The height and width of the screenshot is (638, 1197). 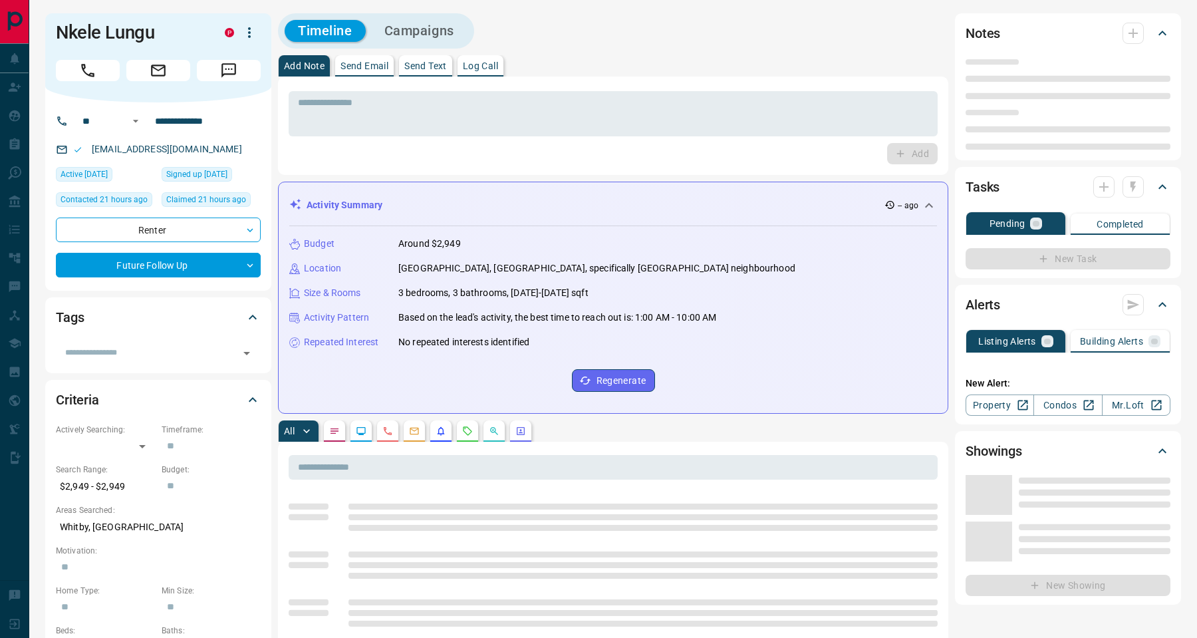 What do you see at coordinates (289, 431) in the screenshot?
I see `p: All` at bounding box center [289, 431].